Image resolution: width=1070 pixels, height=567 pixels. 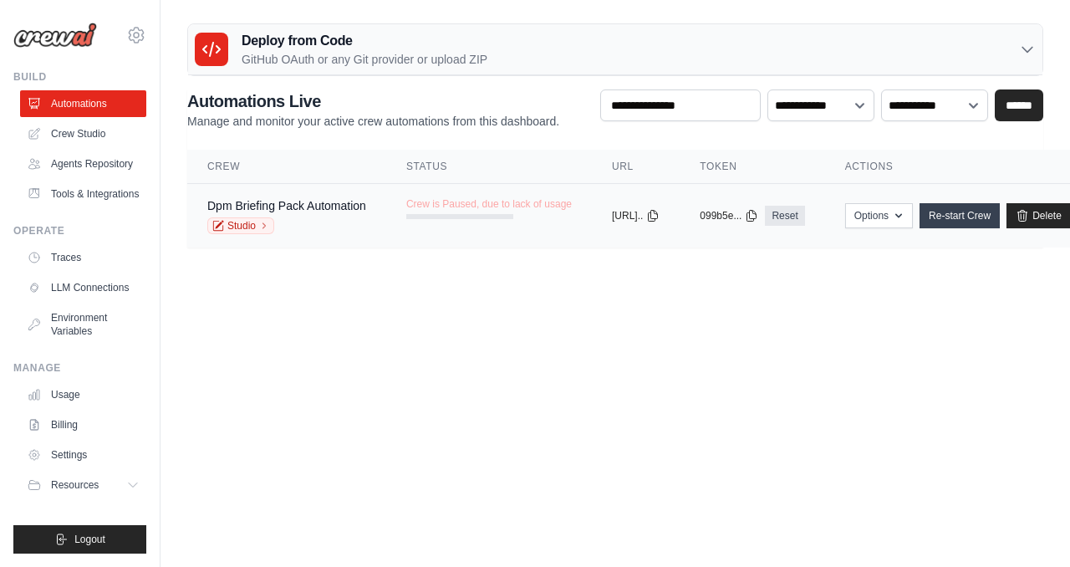 What do you see at coordinates (74, 485) in the screenshot?
I see `span: Resources` at bounding box center [74, 485].